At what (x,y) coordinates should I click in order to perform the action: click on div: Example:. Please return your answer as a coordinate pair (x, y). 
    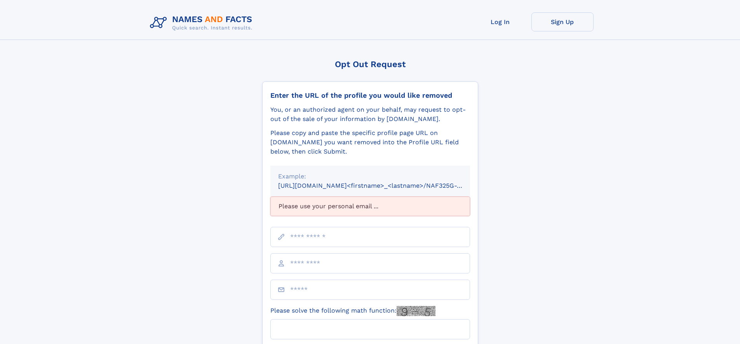
    Looking at the image, I should click on (370, 177).